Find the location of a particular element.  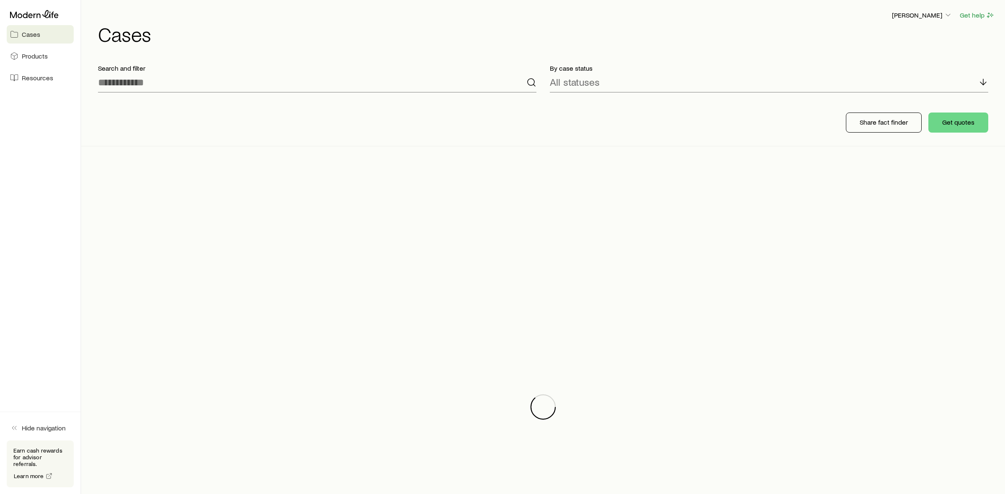

p: Search and filter is located at coordinates (317, 68).